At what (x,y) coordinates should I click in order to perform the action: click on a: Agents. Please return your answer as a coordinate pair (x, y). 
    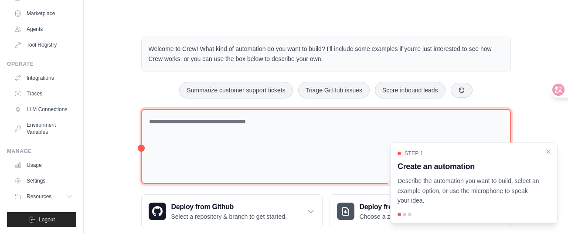
    Looking at the image, I should click on (43, 29).